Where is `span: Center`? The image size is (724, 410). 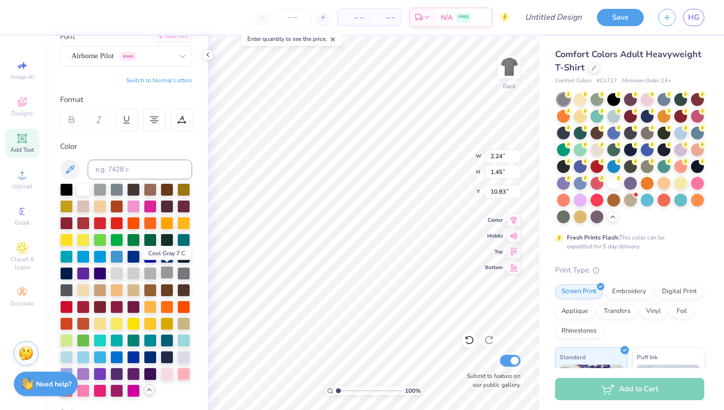 span: Center is located at coordinates (494, 220).